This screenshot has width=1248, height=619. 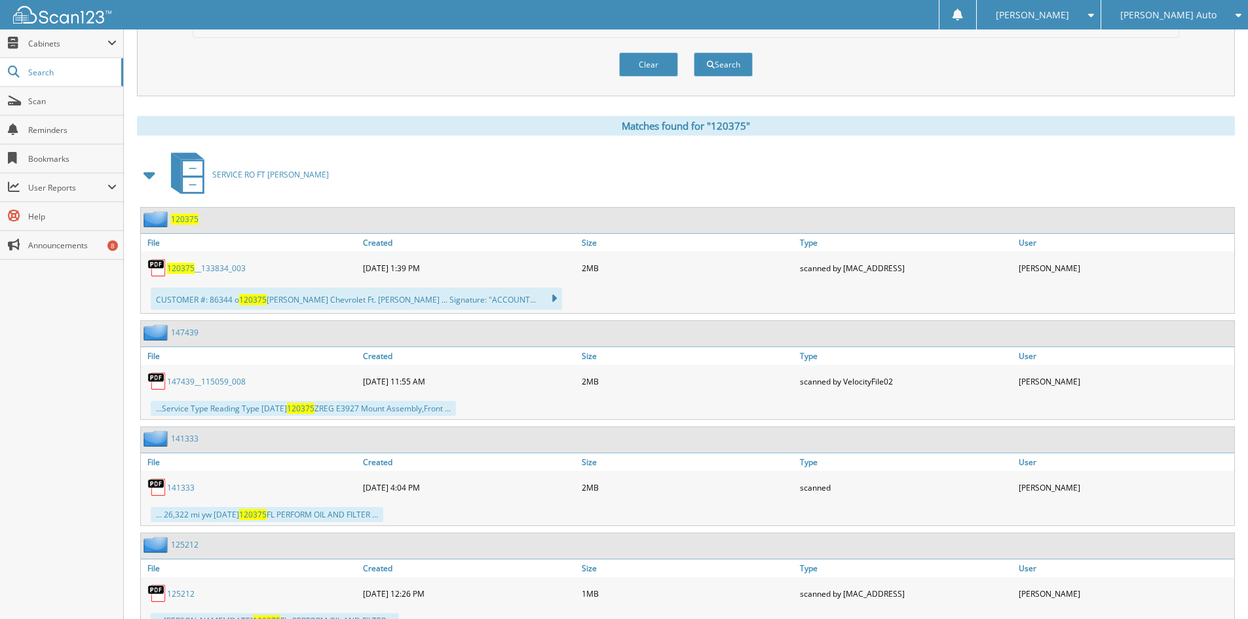 I want to click on a: 120375__133834_003, so click(x=206, y=268).